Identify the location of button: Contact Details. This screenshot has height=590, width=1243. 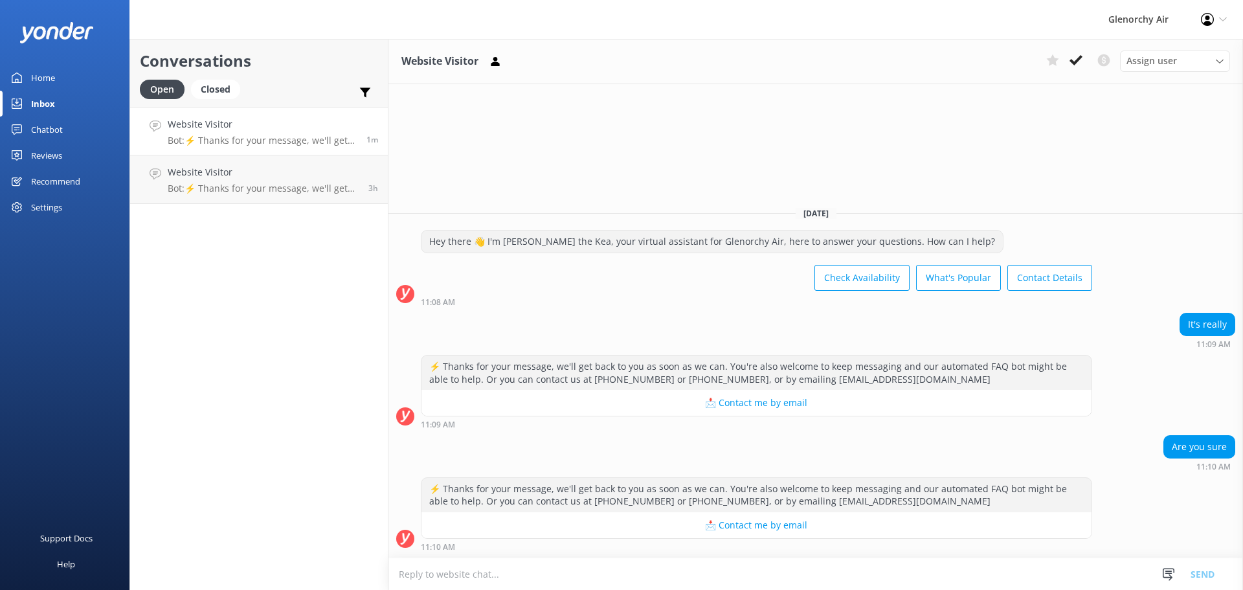
(1050, 278).